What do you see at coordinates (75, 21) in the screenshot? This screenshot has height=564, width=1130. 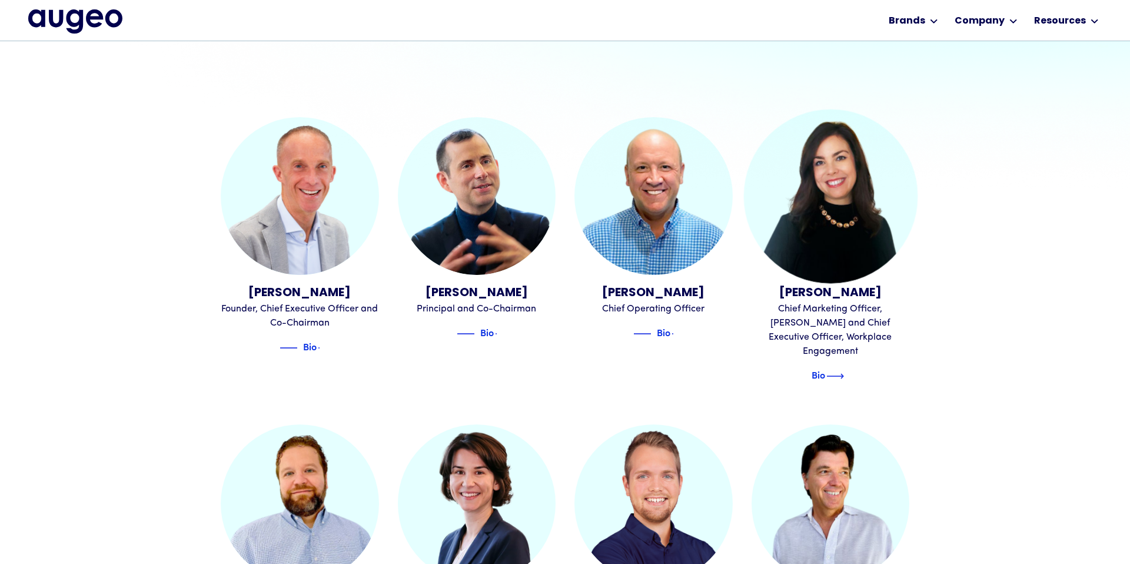 I see `a: home` at bounding box center [75, 21].